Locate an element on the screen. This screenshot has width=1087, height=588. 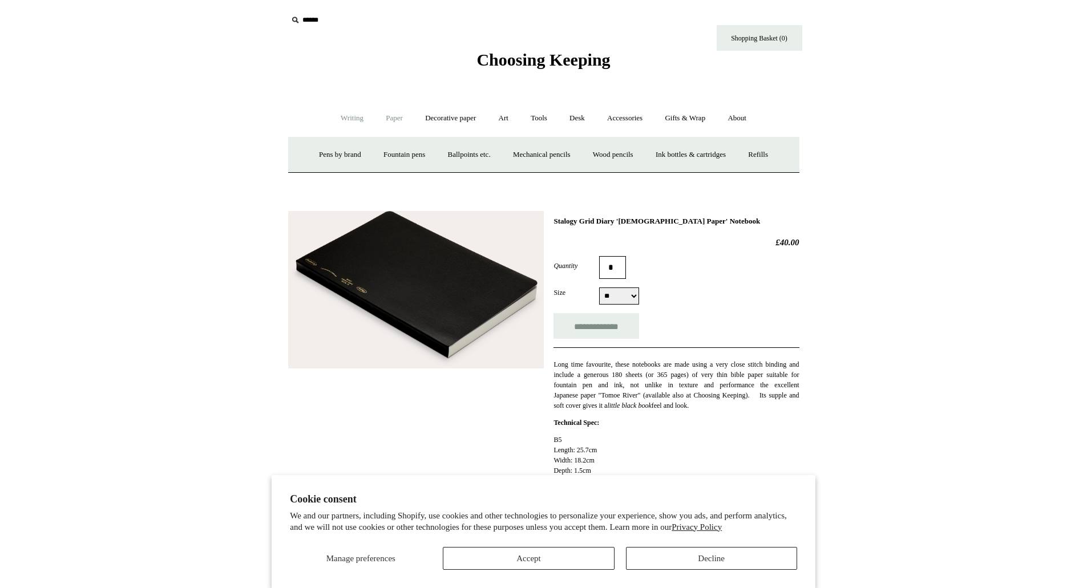
a: Decorative paper is located at coordinates (450, 118).